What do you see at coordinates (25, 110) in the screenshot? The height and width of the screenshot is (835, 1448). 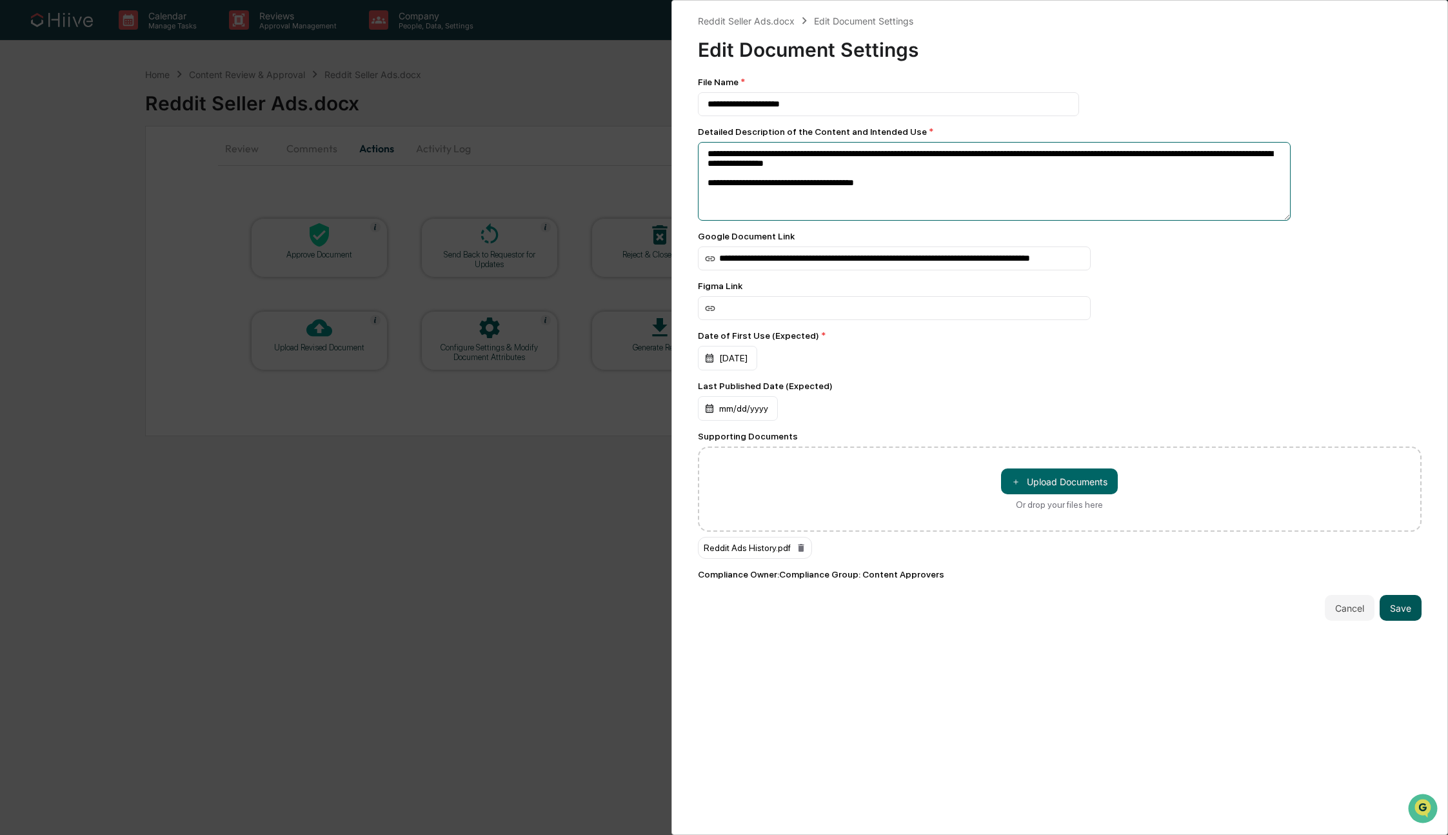 I see `img: 1746055101610-c473b297-6a78-478c-a979-82029cc54cd1` at bounding box center [25, 110].